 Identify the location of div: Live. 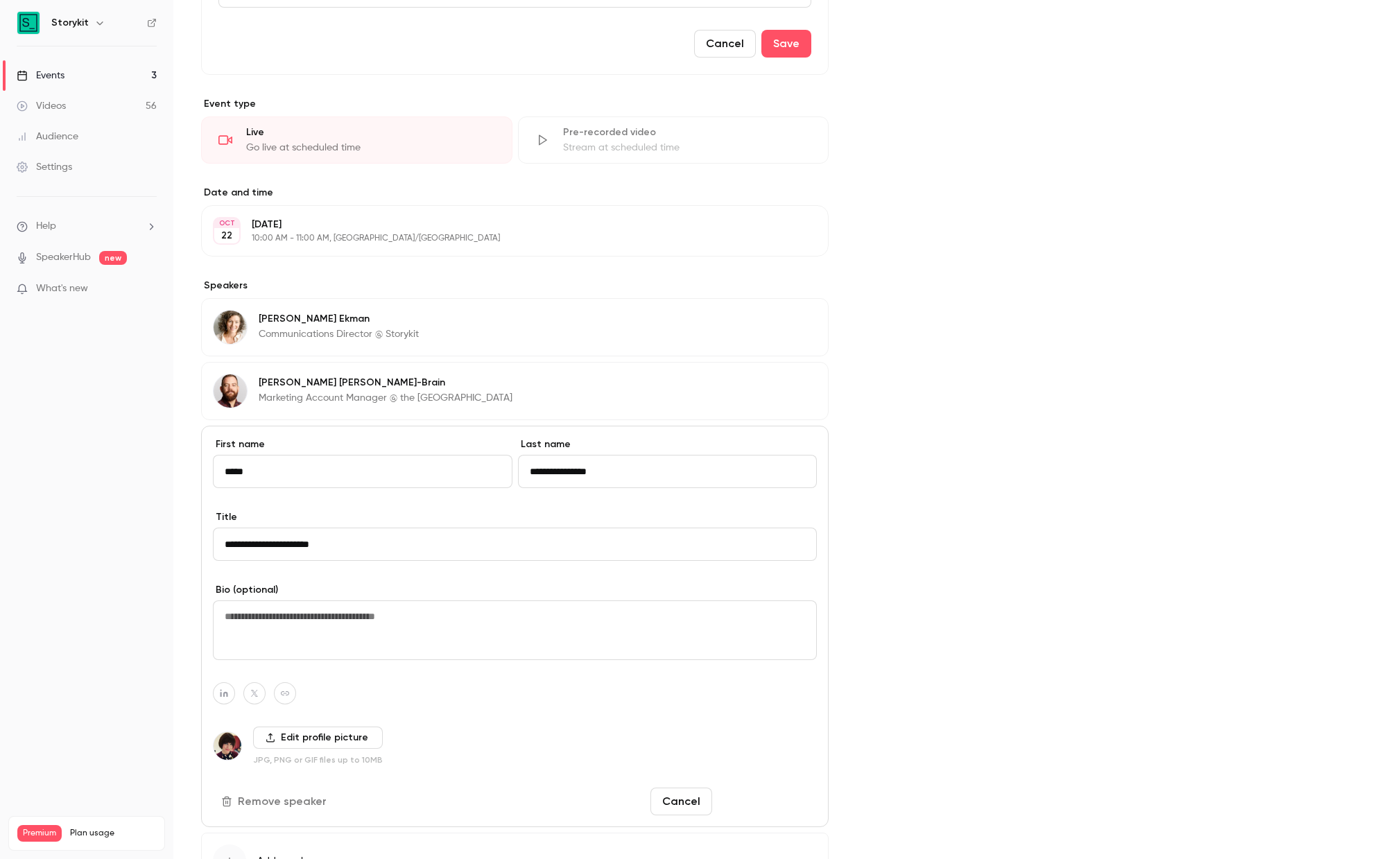
(371, 132).